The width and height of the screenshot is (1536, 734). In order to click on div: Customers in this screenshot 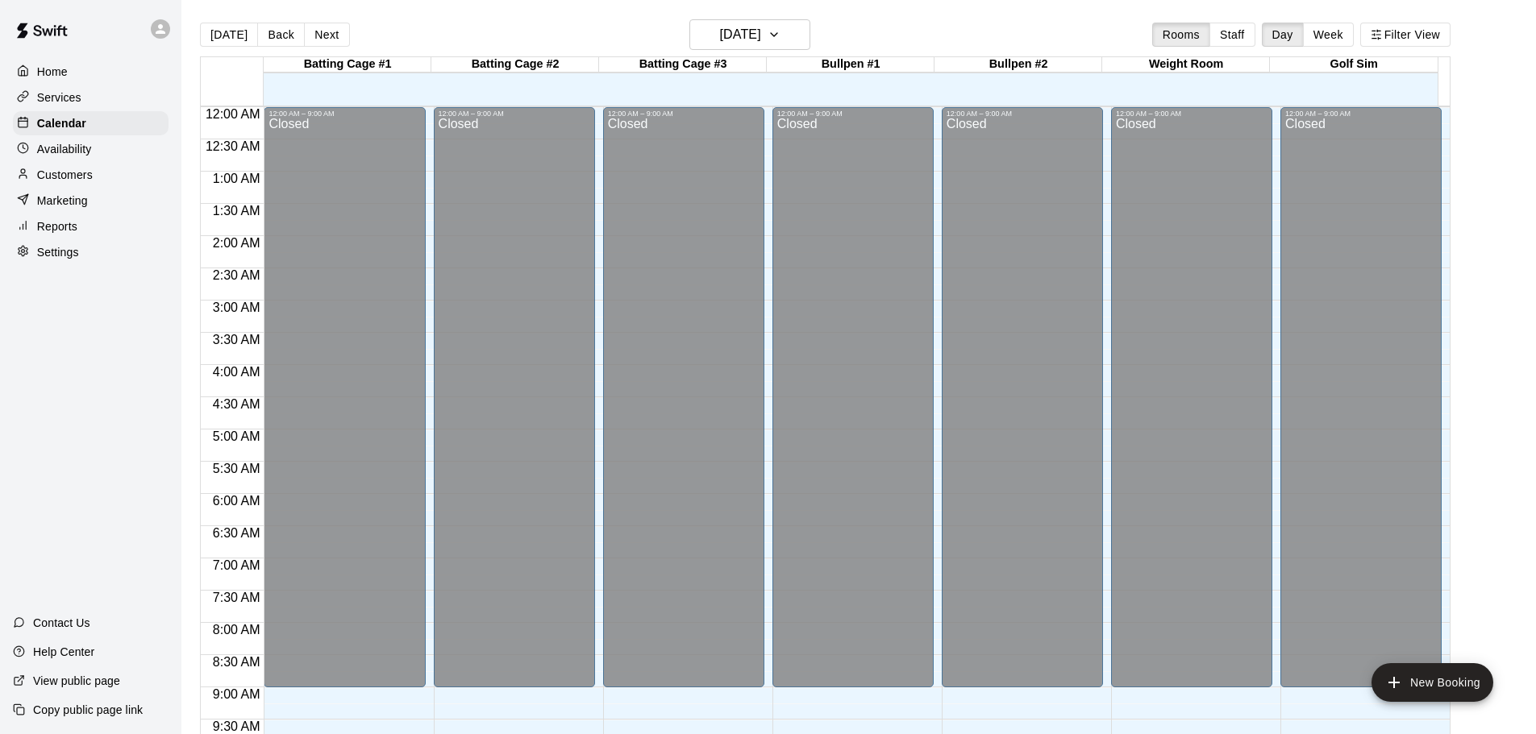, I will do `click(90, 175)`.